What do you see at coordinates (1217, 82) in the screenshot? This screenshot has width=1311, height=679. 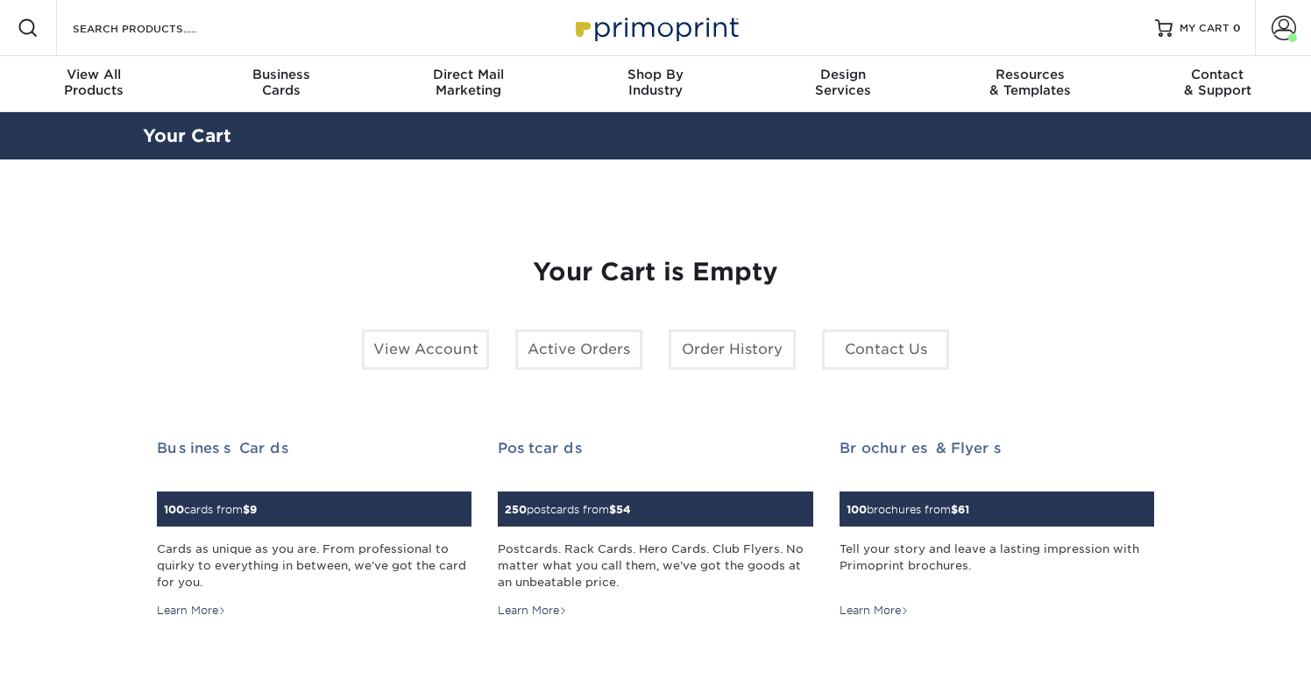 I see `div: & Support` at bounding box center [1217, 82].